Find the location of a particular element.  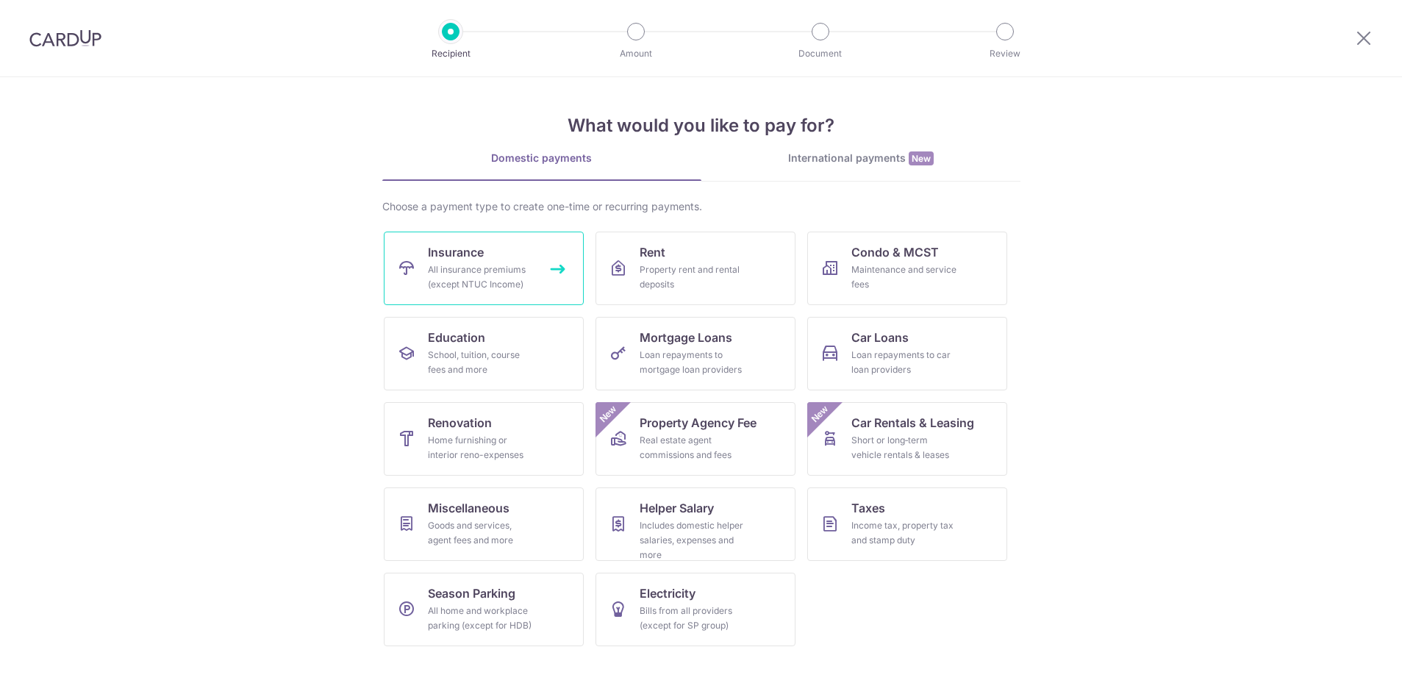

span: Education is located at coordinates (456, 337).